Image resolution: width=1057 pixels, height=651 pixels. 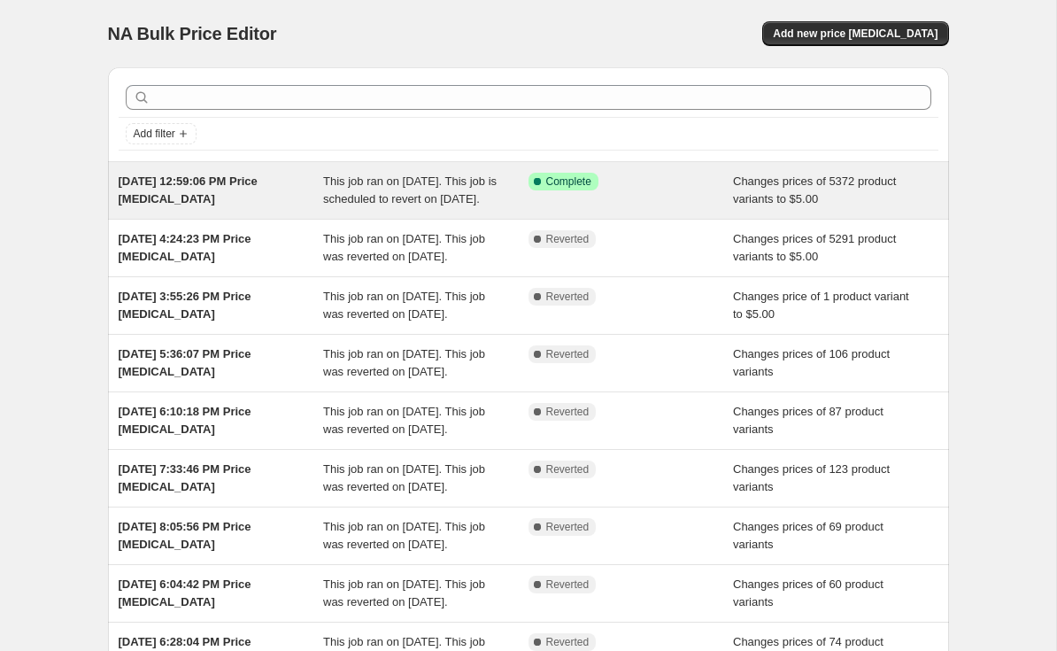 I want to click on span: Changes prices of 60 product variants, so click(x=808, y=592).